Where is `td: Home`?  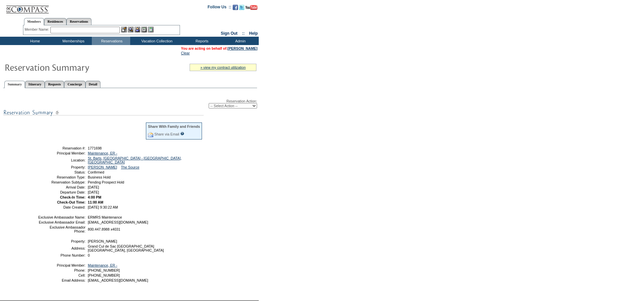 td: Home is located at coordinates (34, 41).